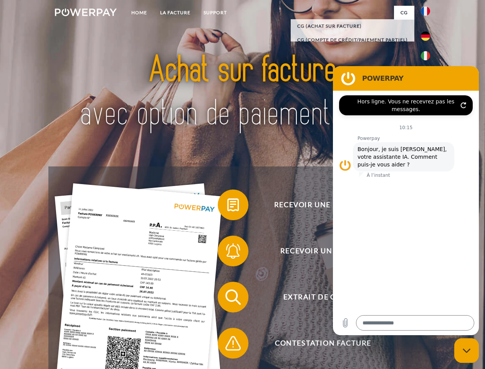 Image resolution: width=485 pixels, height=369 pixels. I want to click on img: fr, so click(425, 11).